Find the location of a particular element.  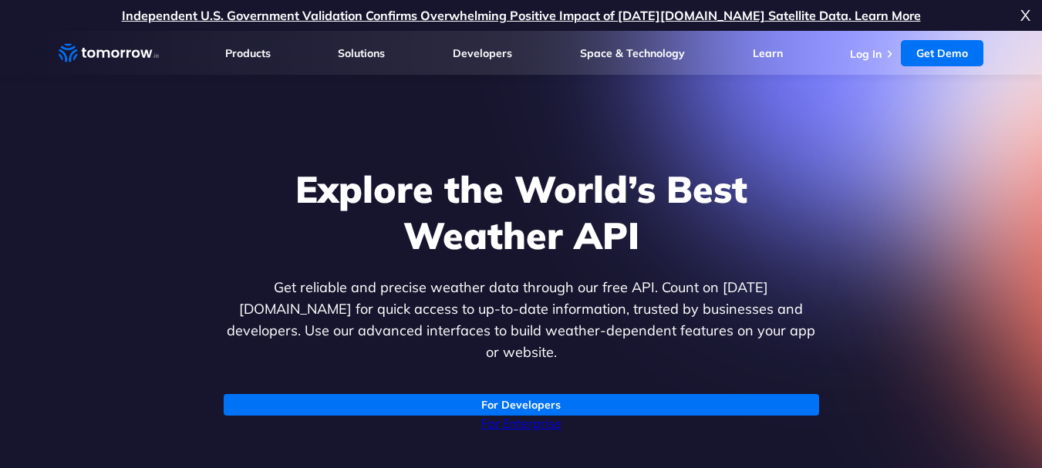

a: Get Demo is located at coordinates (941, 53).